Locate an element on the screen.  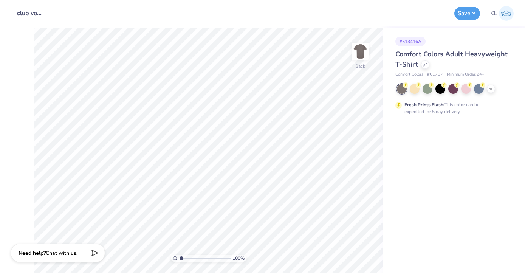
span: Comfort Colors Adult Heavyweight T-Shirt is located at coordinates (451, 59).